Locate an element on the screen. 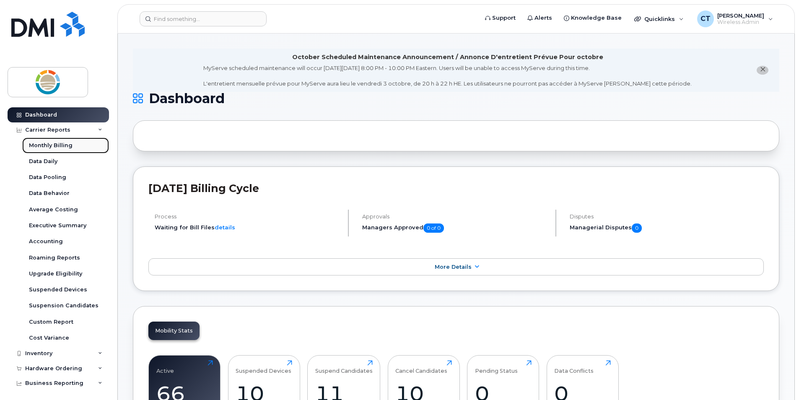 The height and width of the screenshot is (400, 799). h4: Disputes is located at coordinates (667, 216).